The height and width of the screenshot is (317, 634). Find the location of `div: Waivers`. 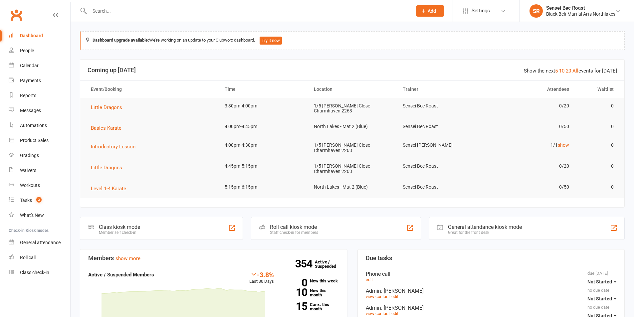

div: Waivers is located at coordinates (28, 170).